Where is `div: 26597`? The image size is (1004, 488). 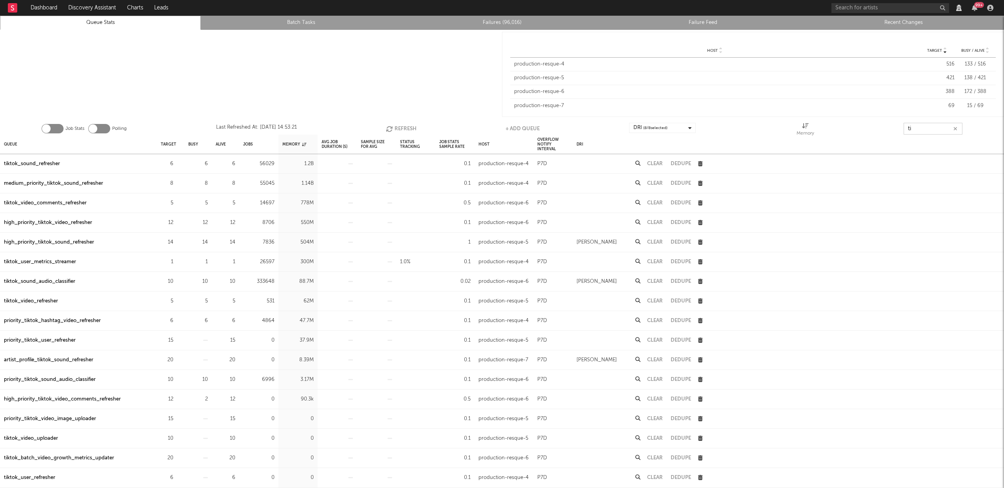
div: 26597 is located at coordinates (259, 262).